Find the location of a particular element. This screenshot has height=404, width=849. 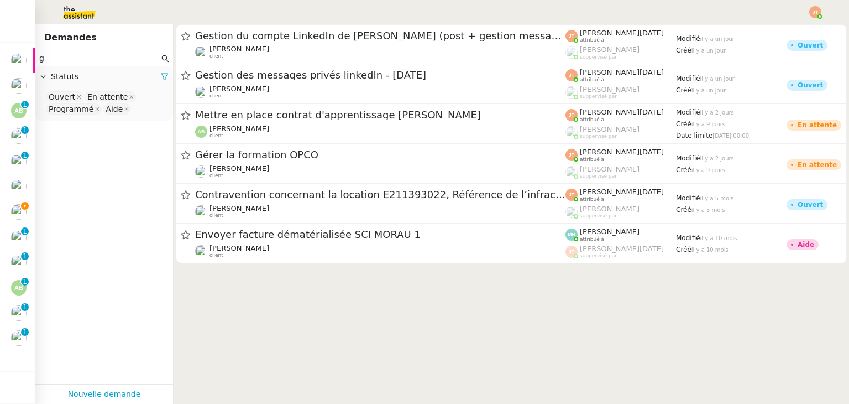

div: Aide is located at coordinates (114, 109).